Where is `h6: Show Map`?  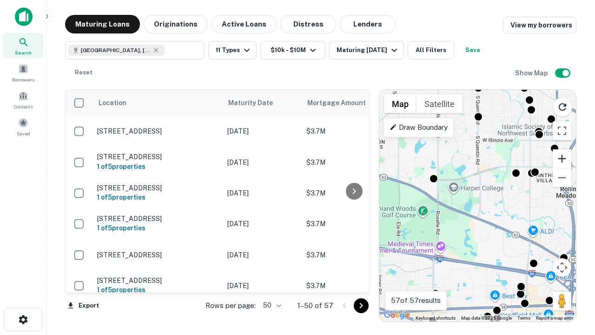
h6: Show Map is located at coordinates (532, 73).